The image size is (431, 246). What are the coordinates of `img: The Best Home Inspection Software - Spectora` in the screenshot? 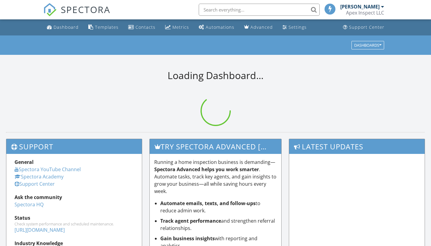 It's located at (50, 10).